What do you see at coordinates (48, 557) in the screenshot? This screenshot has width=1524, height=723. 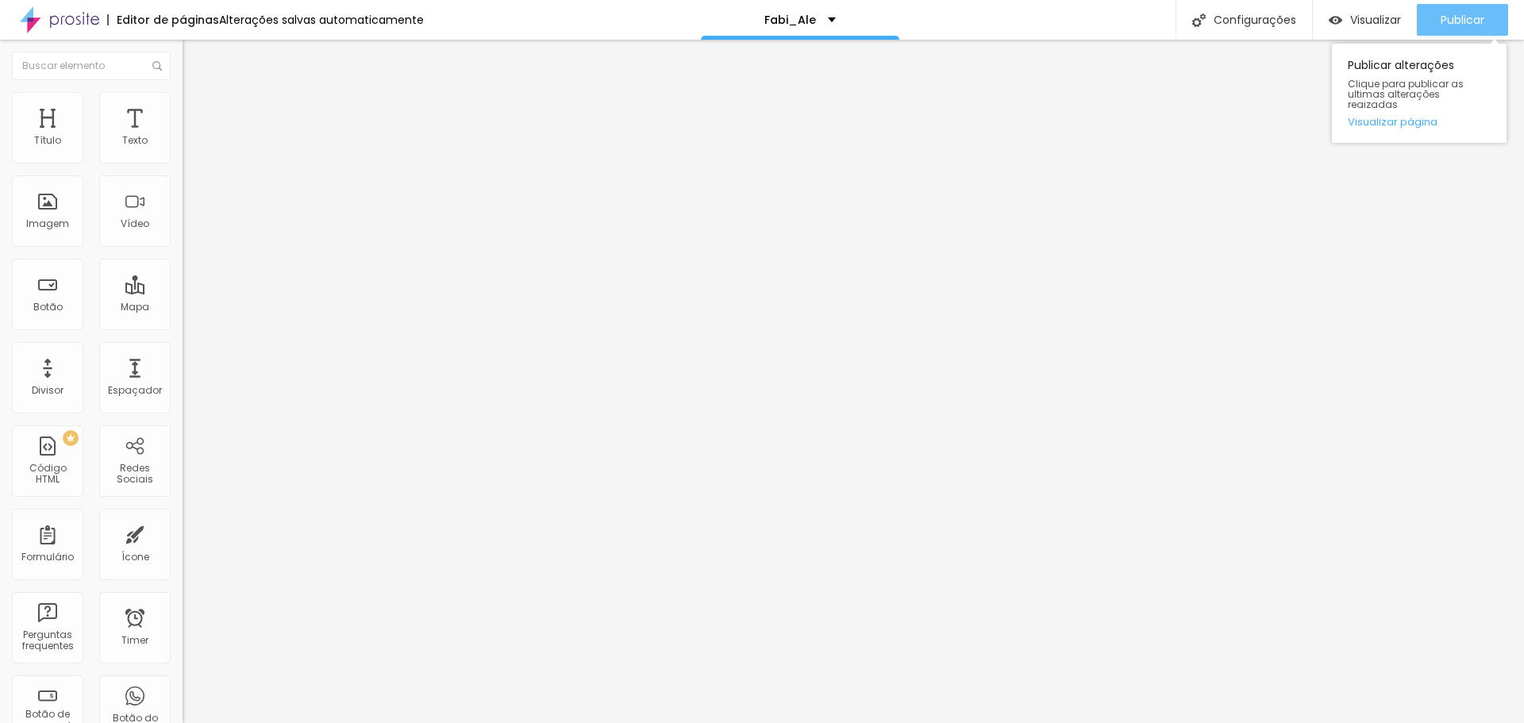 I see `div: Formulário` at bounding box center [48, 557].